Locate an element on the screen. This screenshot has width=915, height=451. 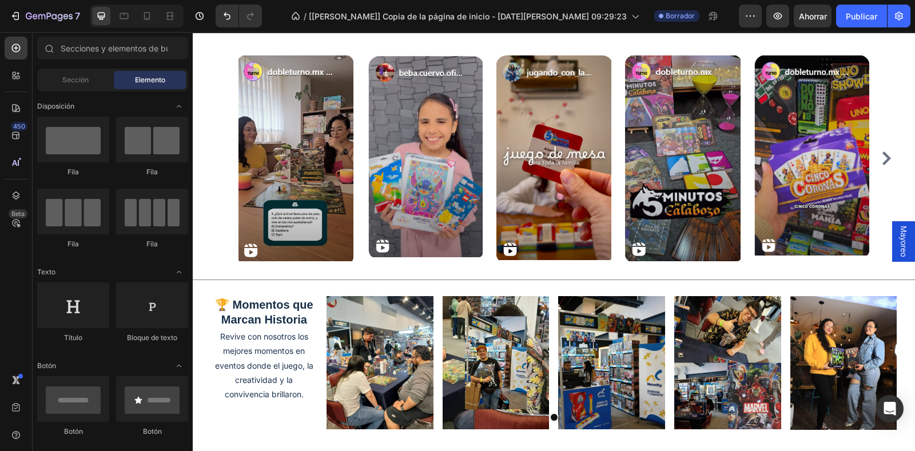
img: gempages_565491556488840370-02ac24fb-9bb0-45aa-86f7-8871b1204816.jpg is located at coordinates (187, 331).